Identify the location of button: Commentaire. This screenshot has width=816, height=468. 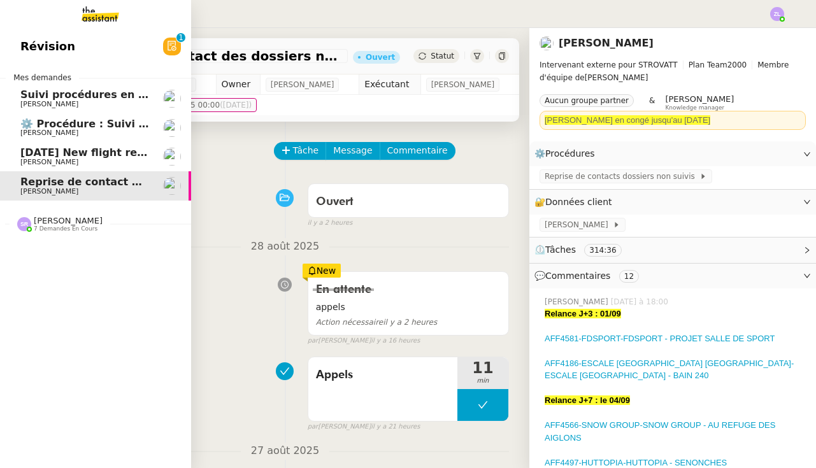
(417, 151).